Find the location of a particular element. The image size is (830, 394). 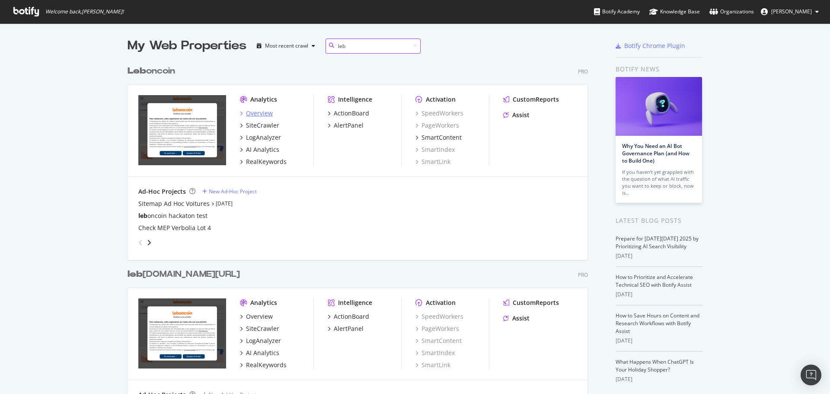

div: oncoin is located at coordinates (151, 71).